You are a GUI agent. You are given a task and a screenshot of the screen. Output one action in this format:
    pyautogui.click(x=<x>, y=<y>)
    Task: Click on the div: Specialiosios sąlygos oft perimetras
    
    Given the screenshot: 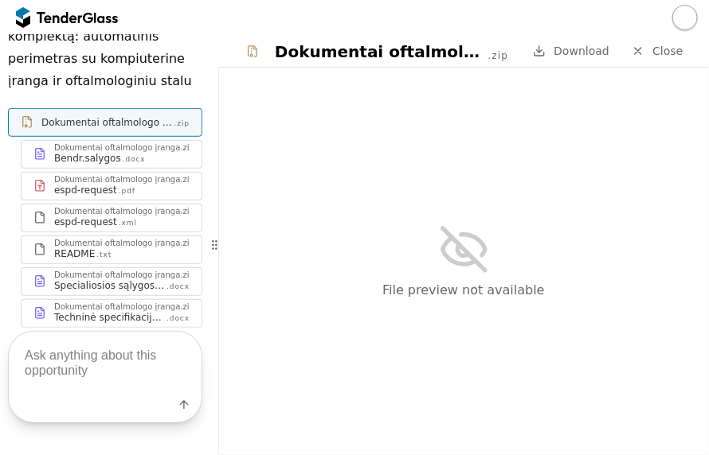 What is the action you would take?
    pyautogui.click(x=109, y=286)
    